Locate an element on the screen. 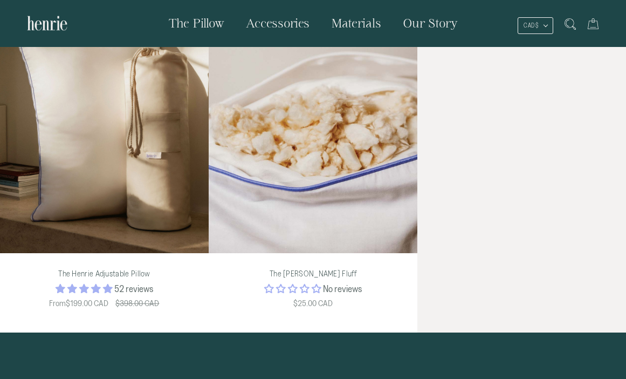 Image resolution: width=626 pixels, height=379 pixels. span: $199.00 CAD is located at coordinates (79, 303).